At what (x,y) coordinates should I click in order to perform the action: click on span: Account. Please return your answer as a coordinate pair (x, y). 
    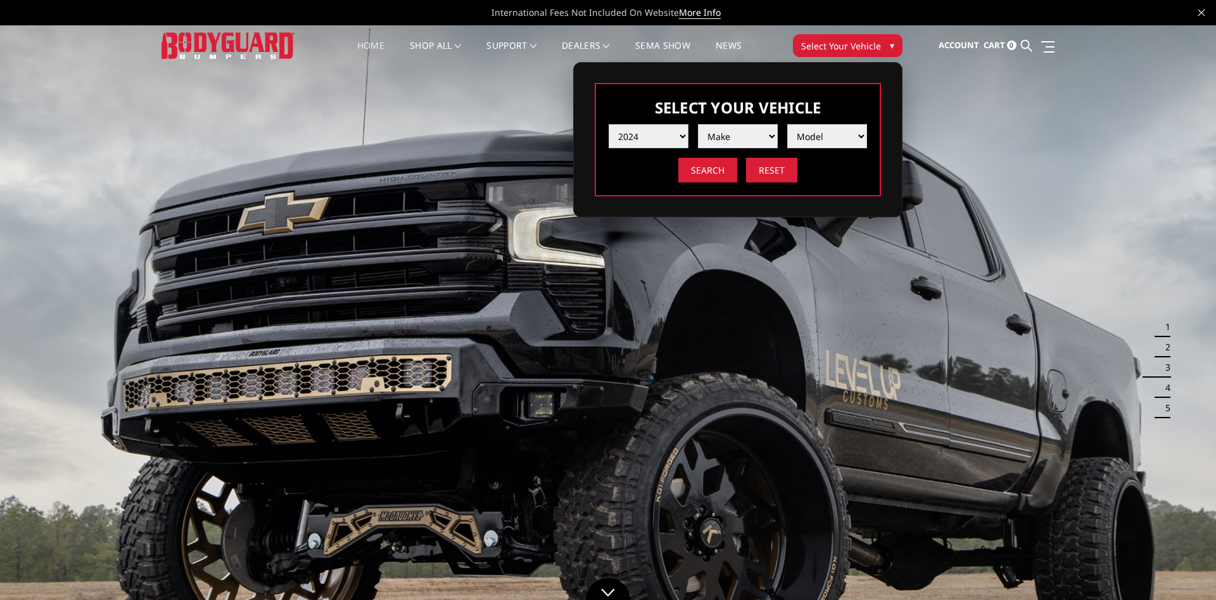
    Looking at the image, I should click on (959, 45).